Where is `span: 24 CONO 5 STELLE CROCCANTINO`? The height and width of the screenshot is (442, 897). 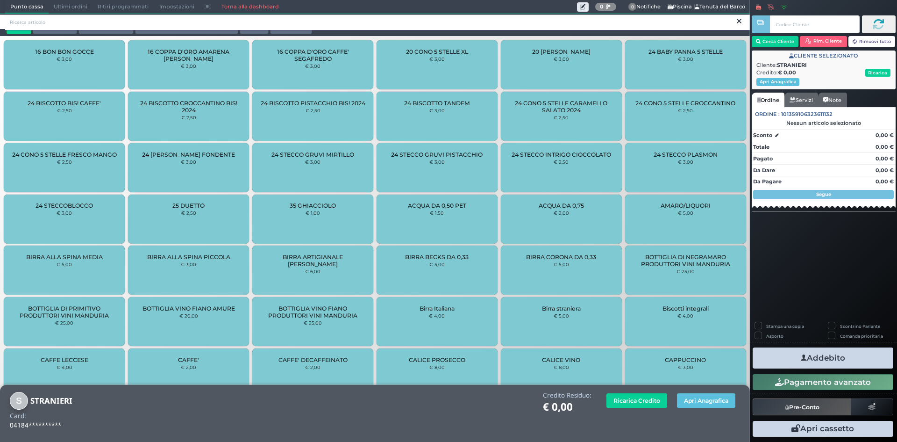 span: 24 CONO 5 STELLE CROCCANTINO is located at coordinates (686, 103).